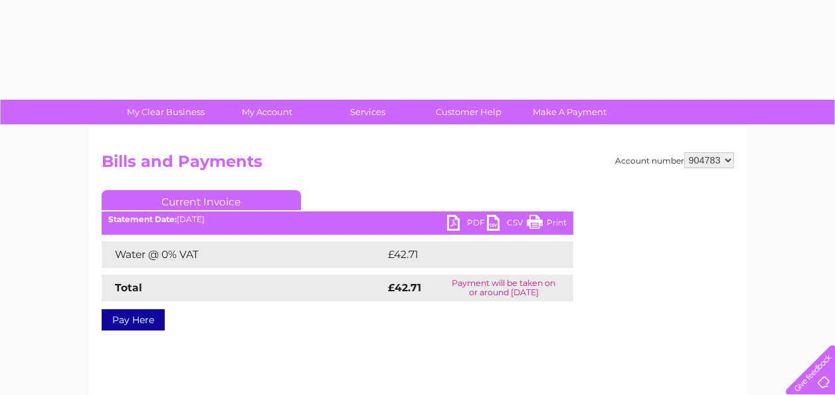  I want to click on b: Statement Date:, so click(142, 219).